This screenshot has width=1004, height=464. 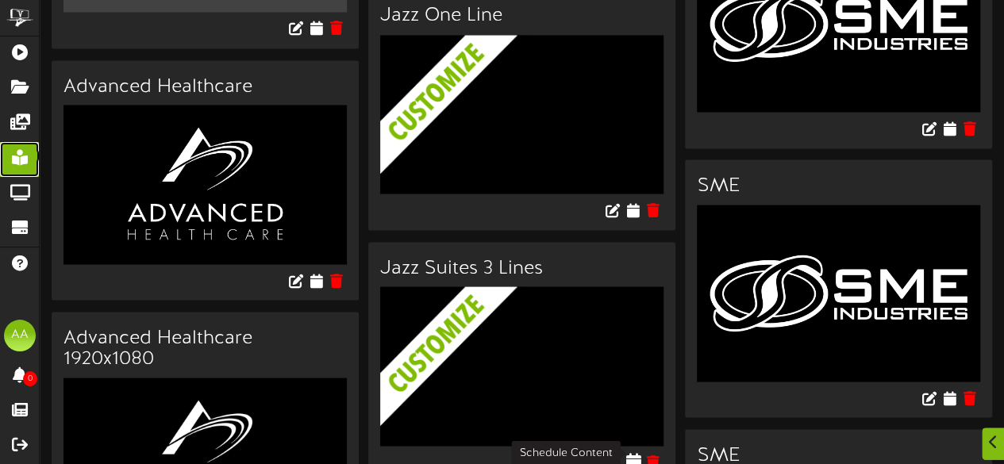 What do you see at coordinates (533, 137) in the screenshot?
I see `img: customize_overlay-33eb2c126fd3cb1579feece5bc878b72.png` at bounding box center [533, 137].